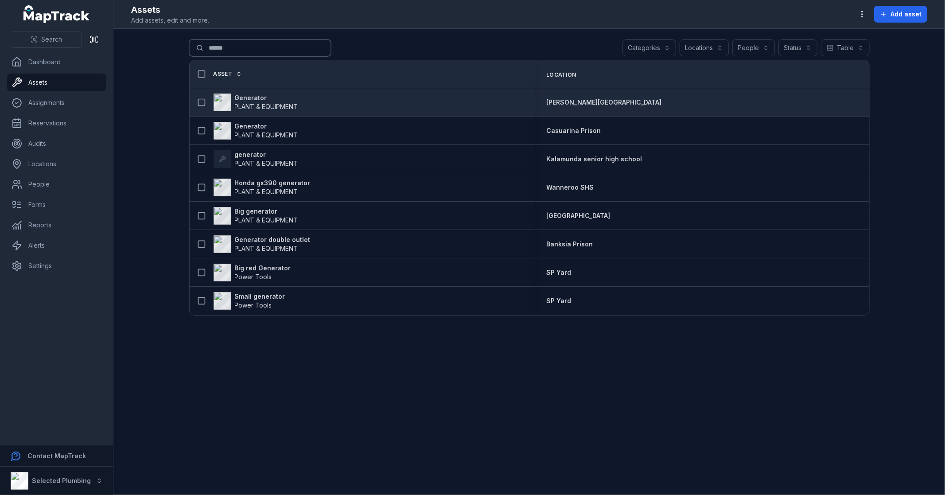  Describe the element at coordinates (56, 144) in the screenshot. I see `a: Audits` at that location.